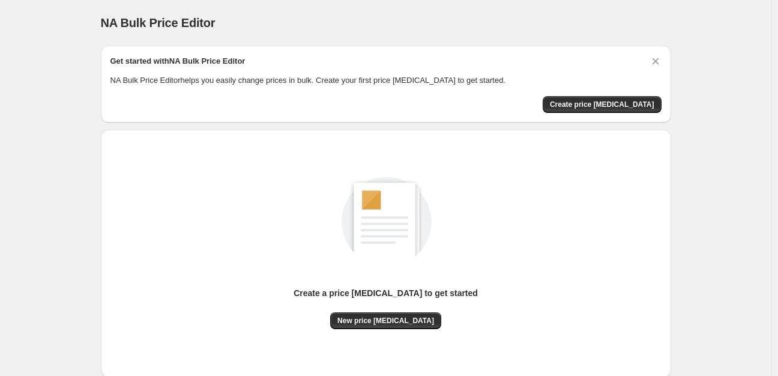  What do you see at coordinates (158, 23) in the screenshot?
I see `span: NA Bulk Price Editor` at bounding box center [158, 23].